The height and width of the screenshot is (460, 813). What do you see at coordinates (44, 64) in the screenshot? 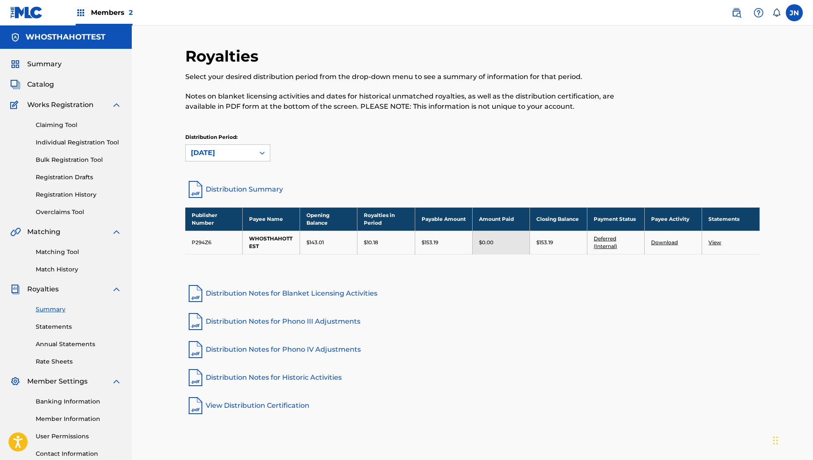
I see `span: Summary` at bounding box center [44, 64].